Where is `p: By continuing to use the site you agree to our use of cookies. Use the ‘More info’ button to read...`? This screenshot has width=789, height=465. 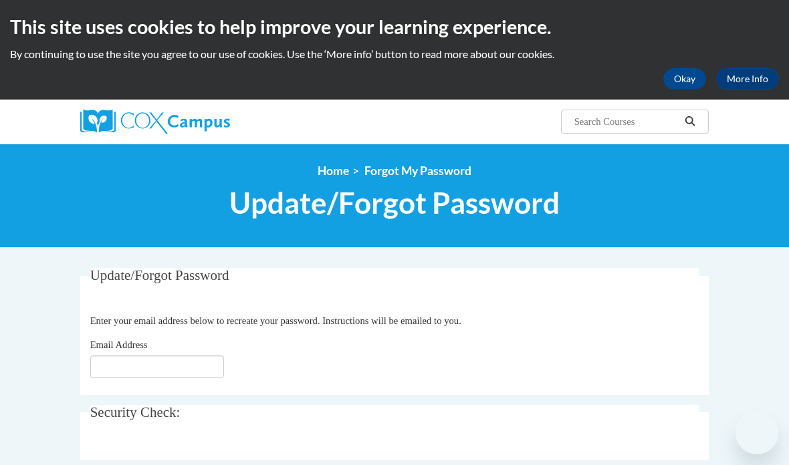
p: By continuing to use the site you agree to our use of cookies. Use the ‘More info’ button to read... is located at coordinates (394, 54).